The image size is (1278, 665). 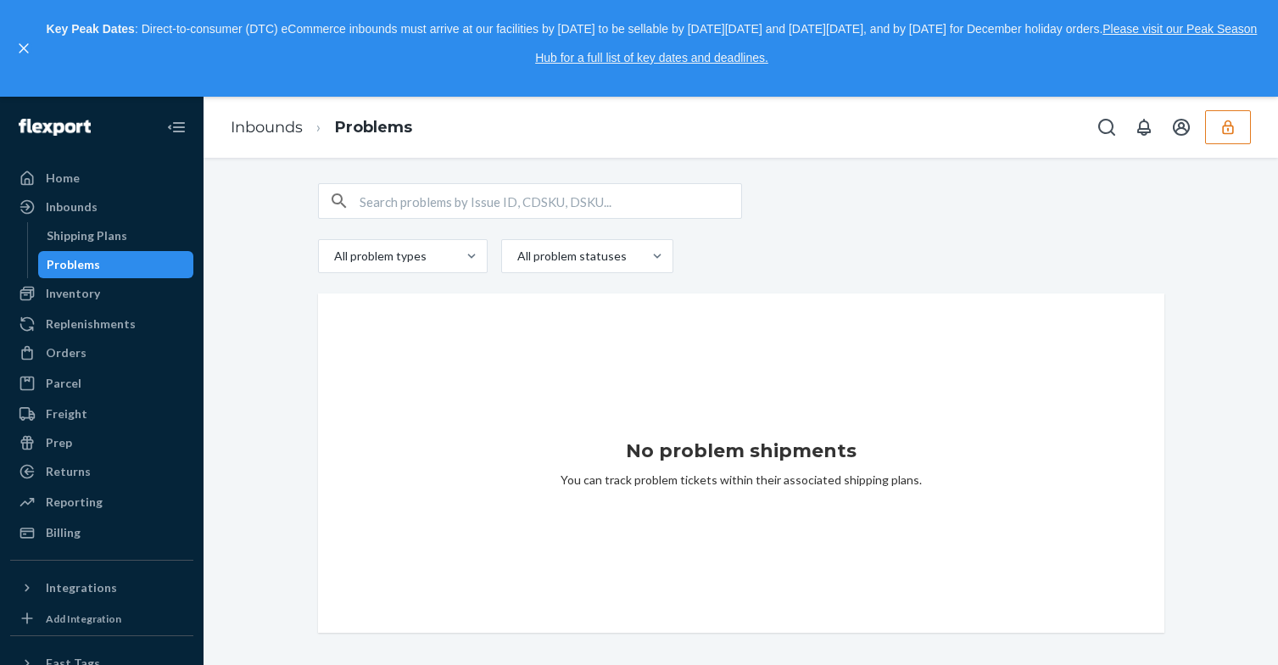 What do you see at coordinates (73, 264) in the screenshot?
I see `div: Problems` at bounding box center [73, 264].